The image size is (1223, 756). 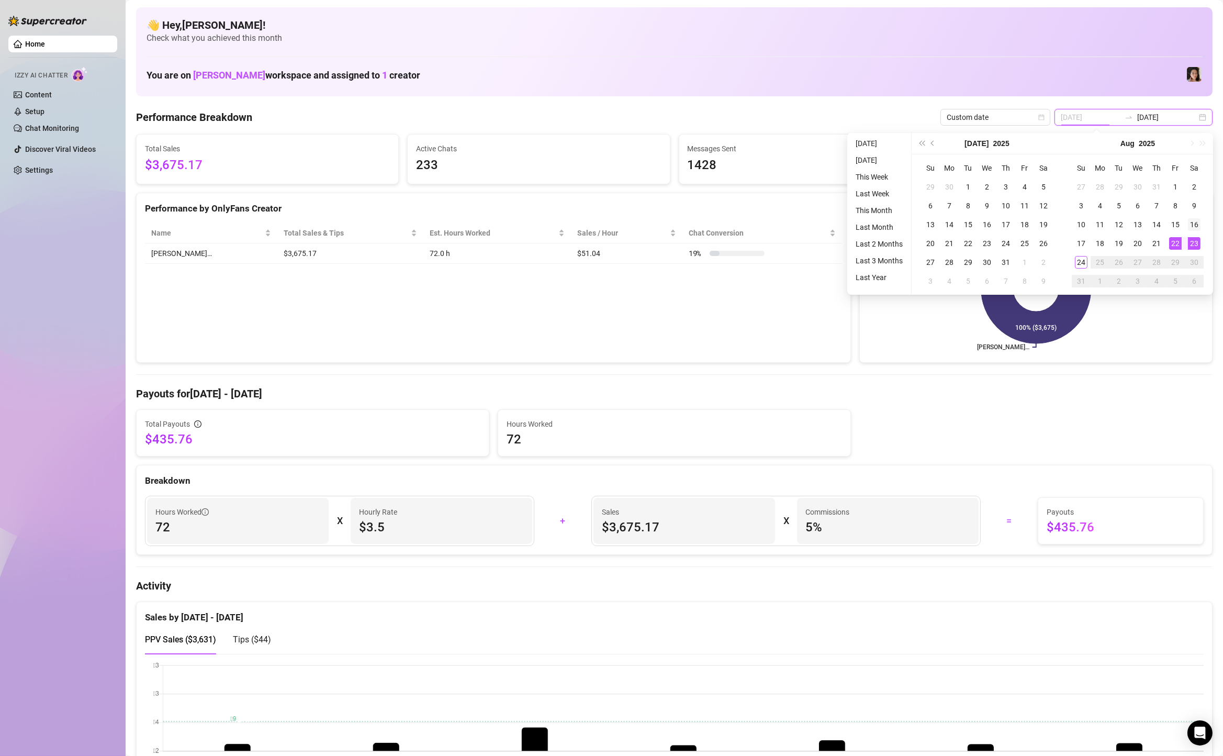 I want to click on td: 2025-08-12, so click(x=1119, y=225).